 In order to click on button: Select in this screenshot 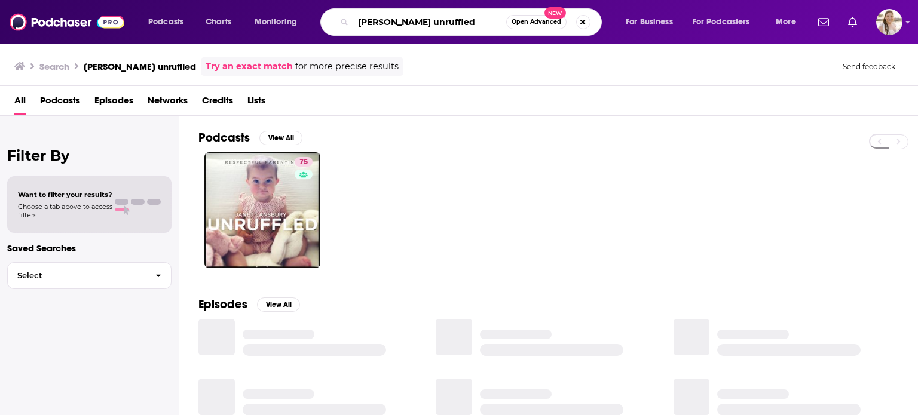, I will do `click(89, 276)`.